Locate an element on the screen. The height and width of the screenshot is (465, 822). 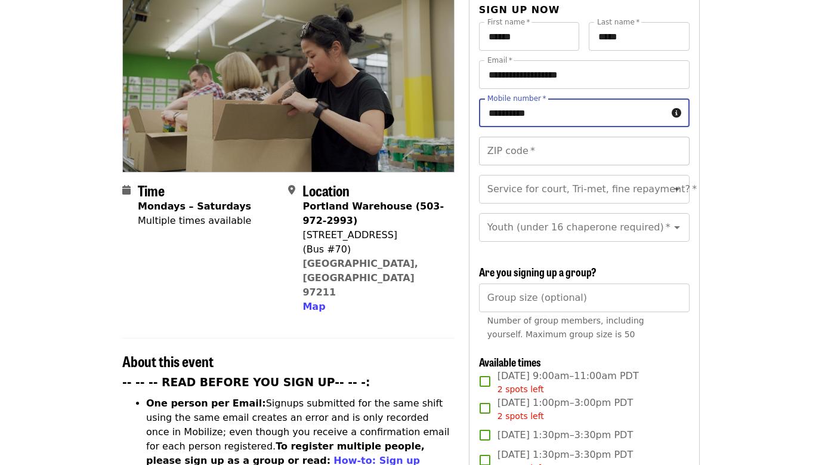
label: Email is located at coordinates (500, 60).